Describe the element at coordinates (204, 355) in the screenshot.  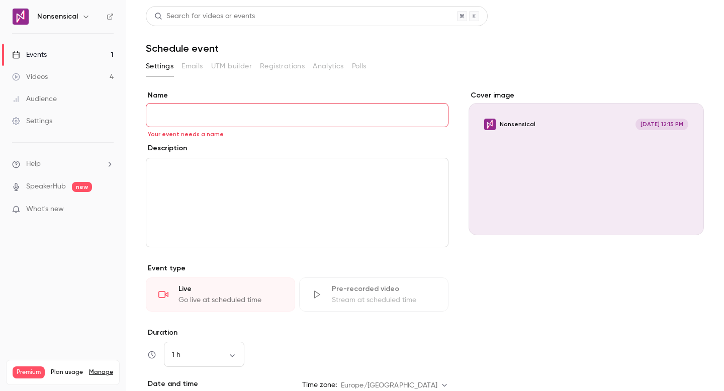
I see `div: 1 h` at that location.